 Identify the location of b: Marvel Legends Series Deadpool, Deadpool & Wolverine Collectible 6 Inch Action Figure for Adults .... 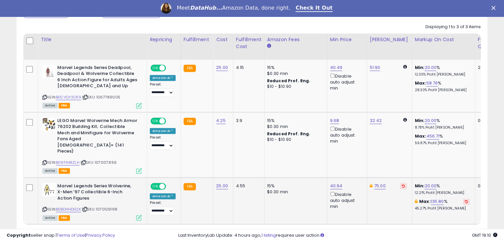
(97, 77).